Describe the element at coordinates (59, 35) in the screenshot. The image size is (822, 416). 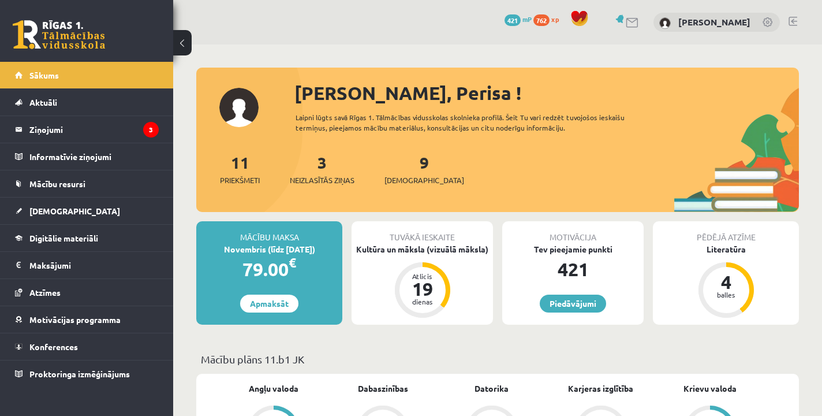
I see `a: Rīgas 1. Tālmācības vidusskola` at that location.